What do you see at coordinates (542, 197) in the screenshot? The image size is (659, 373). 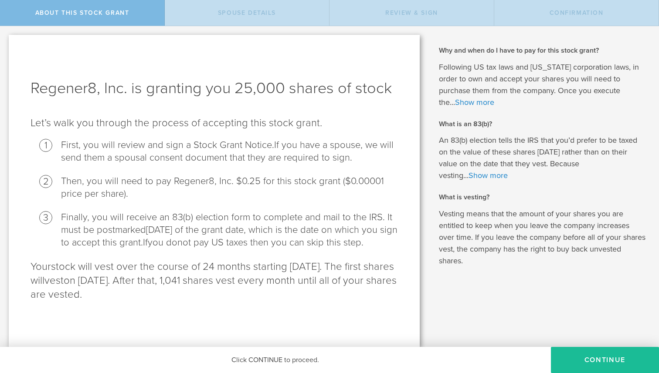 I see `h2: What is vesting?` at bounding box center [542, 197].